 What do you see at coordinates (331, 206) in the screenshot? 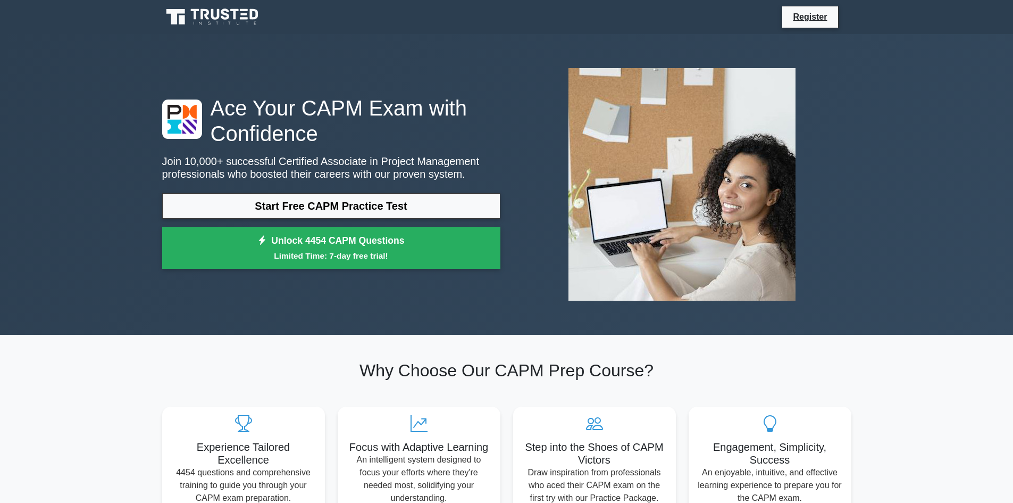
I see `a: Start Free CAPM Practice Test` at bounding box center [331, 206].